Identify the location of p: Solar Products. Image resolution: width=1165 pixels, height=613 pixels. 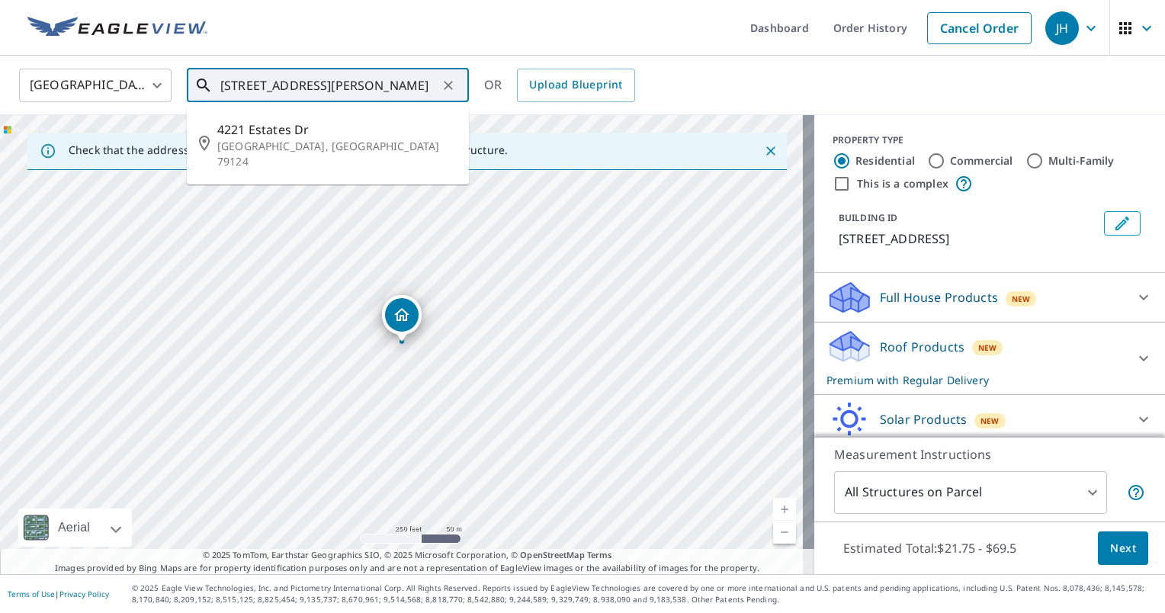
(923, 419).